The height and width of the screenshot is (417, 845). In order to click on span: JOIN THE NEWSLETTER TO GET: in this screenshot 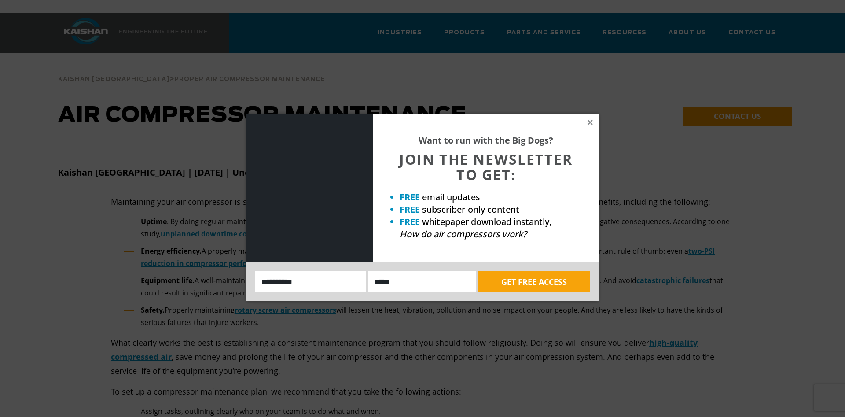, I will do `click(486, 167)`.